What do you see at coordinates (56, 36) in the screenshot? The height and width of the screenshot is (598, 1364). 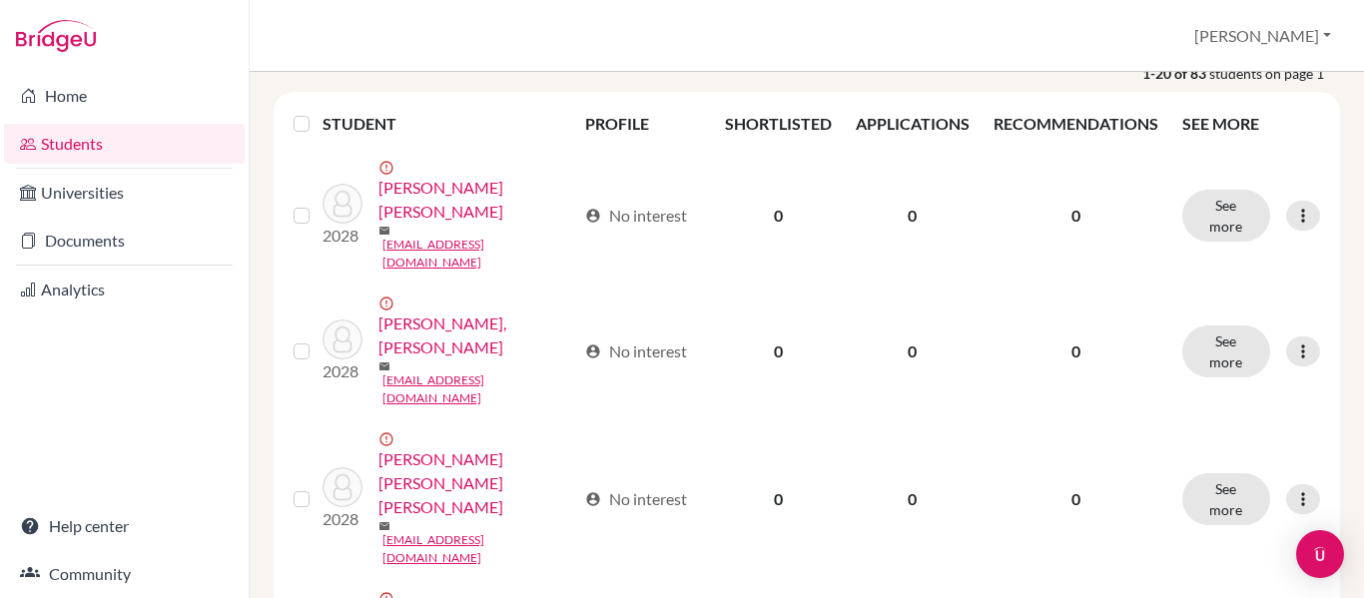 I see `img: Bridge-U` at bounding box center [56, 36].